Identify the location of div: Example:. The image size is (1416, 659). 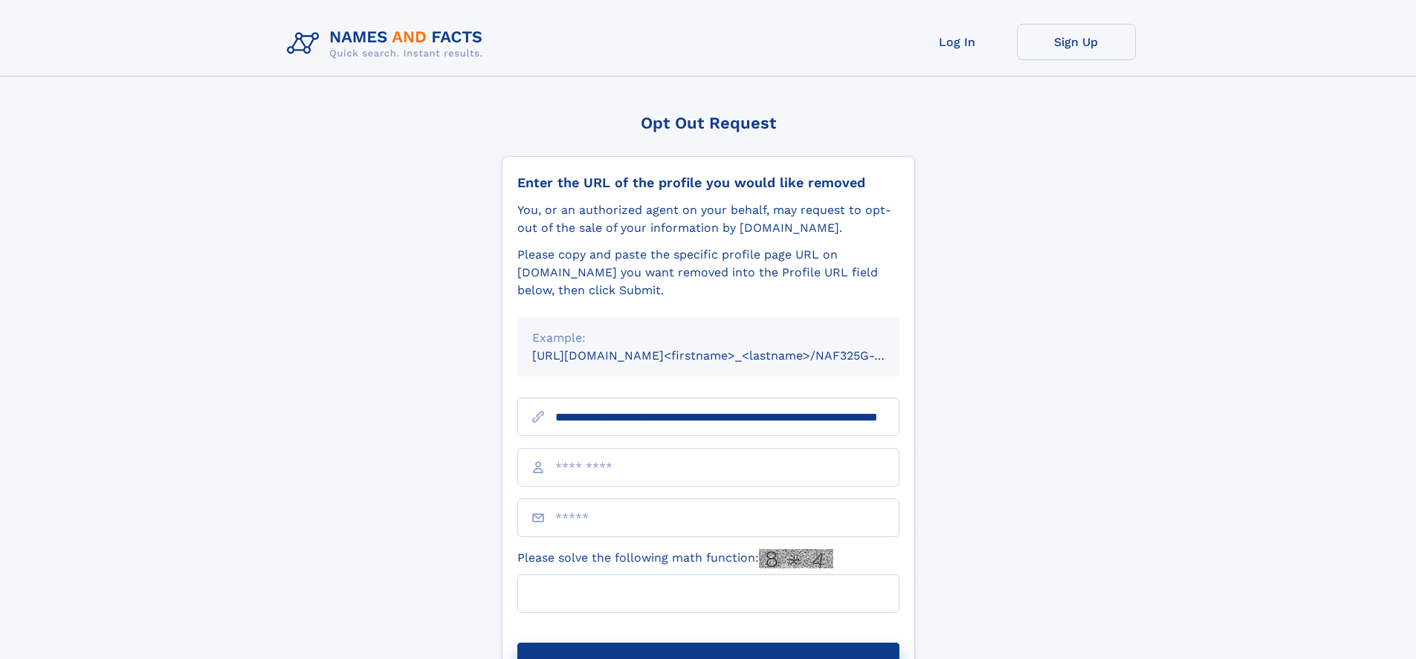
(708, 338).